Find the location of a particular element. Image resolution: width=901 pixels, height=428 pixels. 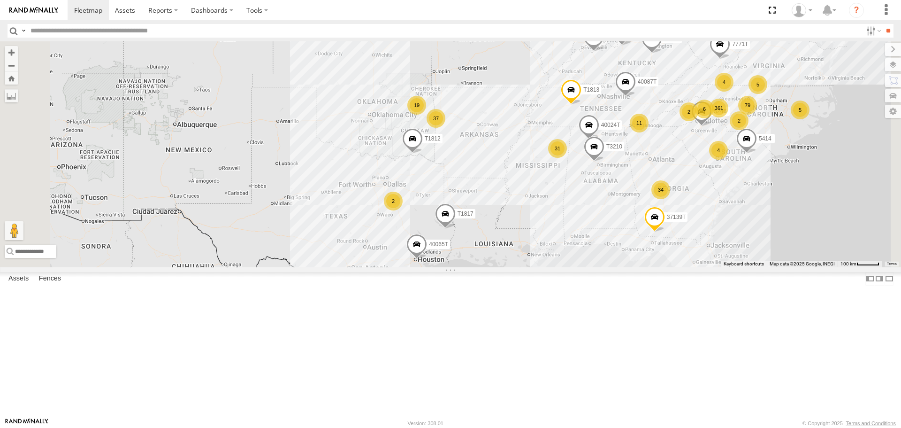

div: 19 is located at coordinates (417, 105).